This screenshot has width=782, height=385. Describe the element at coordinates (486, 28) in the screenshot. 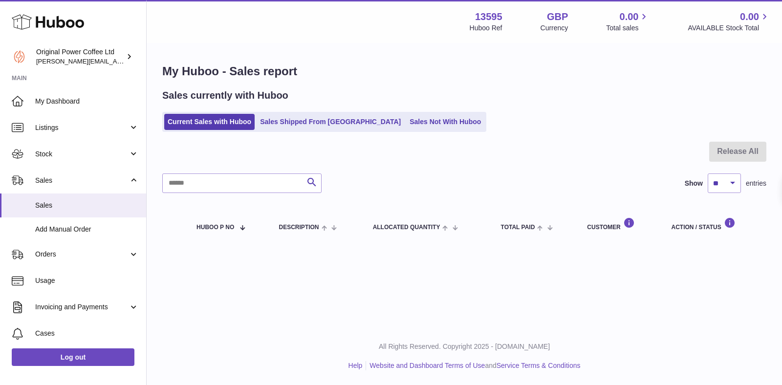

I see `div: Huboo Ref` at that location.